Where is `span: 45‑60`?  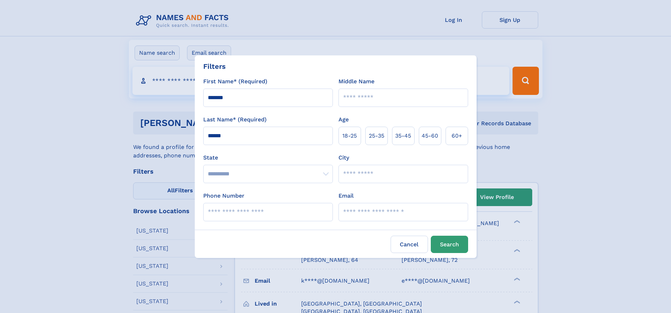
span: 45‑60 is located at coordinates (430, 136).